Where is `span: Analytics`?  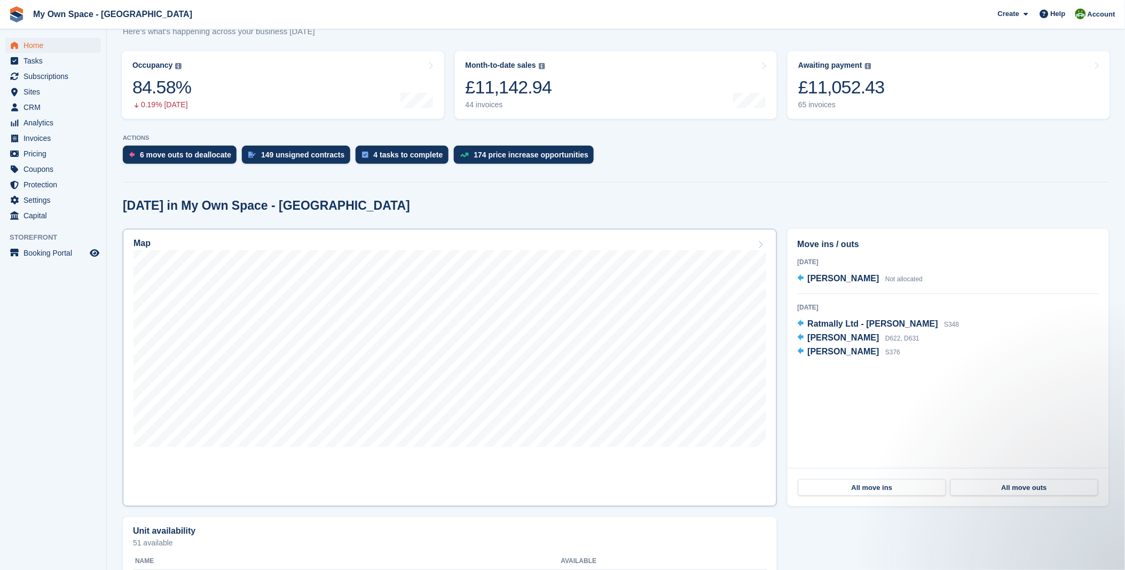
span: Analytics is located at coordinates (56, 123).